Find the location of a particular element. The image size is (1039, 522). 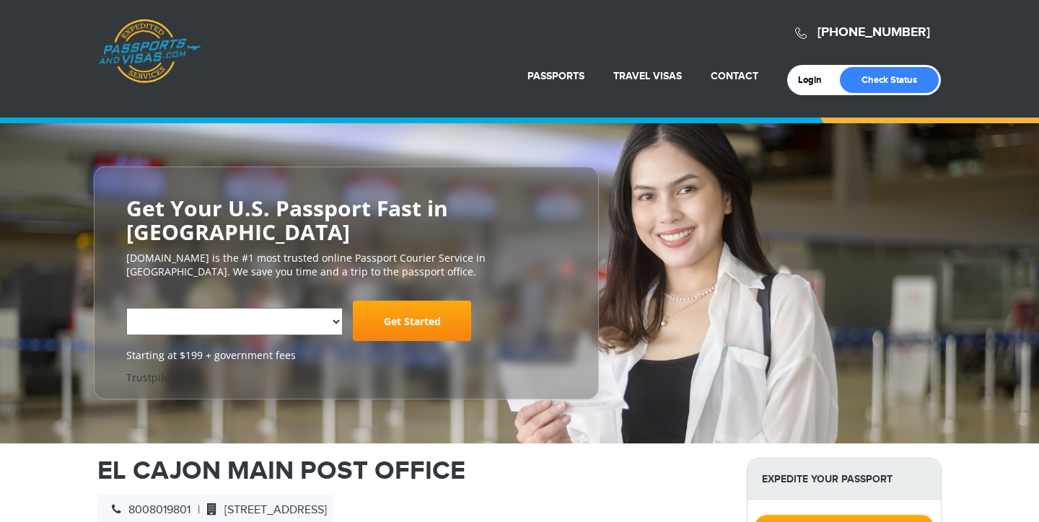

a: Passports is located at coordinates (555, 76).